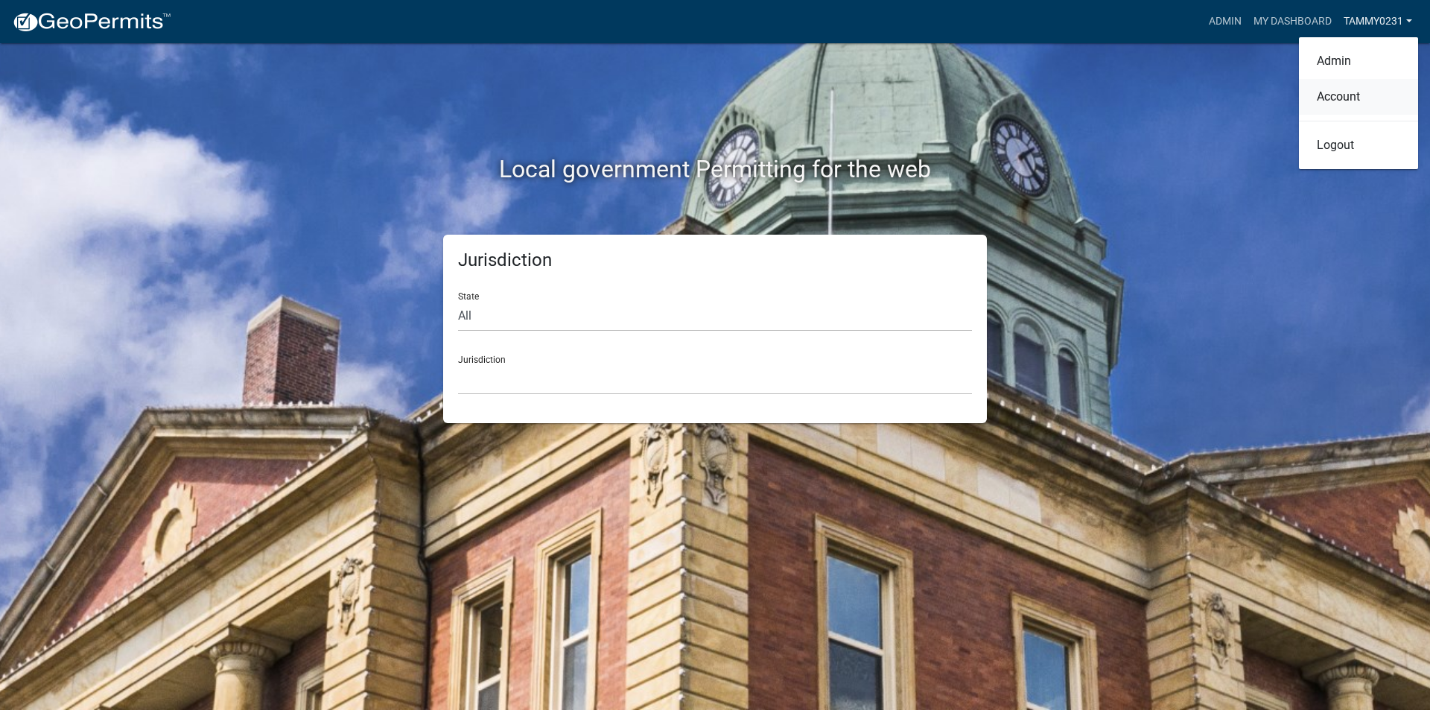 This screenshot has height=710, width=1430. What do you see at coordinates (1358, 97) in the screenshot?
I see `a: Account` at bounding box center [1358, 97].